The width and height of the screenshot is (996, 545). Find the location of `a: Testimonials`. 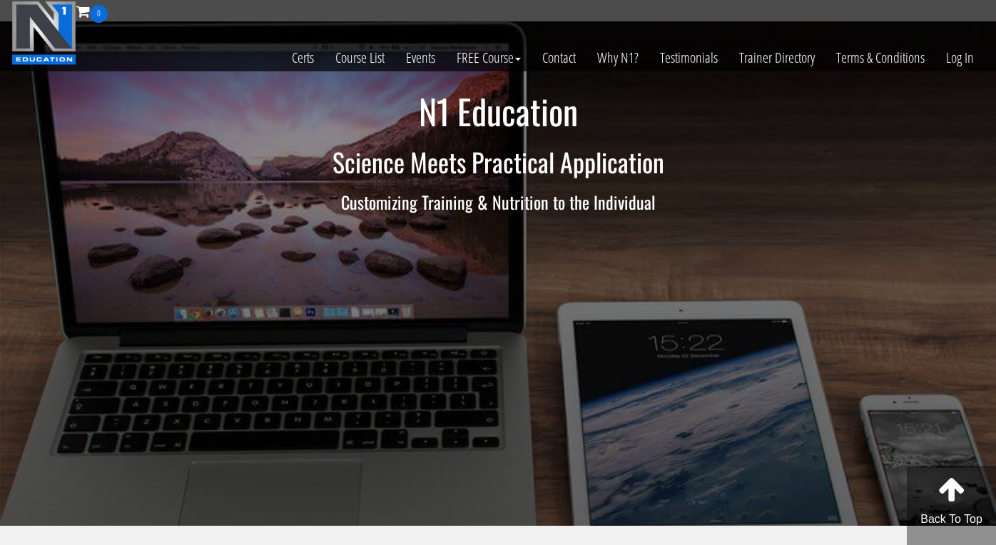

a: Testimonials is located at coordinates (688, 58).